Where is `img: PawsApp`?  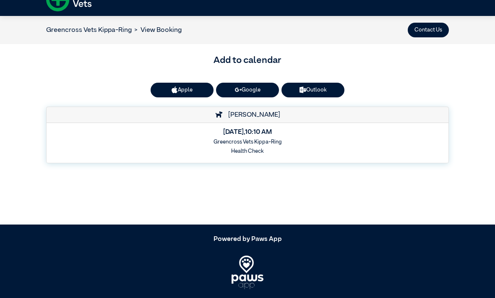
img: PawsApp is located at coordinates (247, 272).